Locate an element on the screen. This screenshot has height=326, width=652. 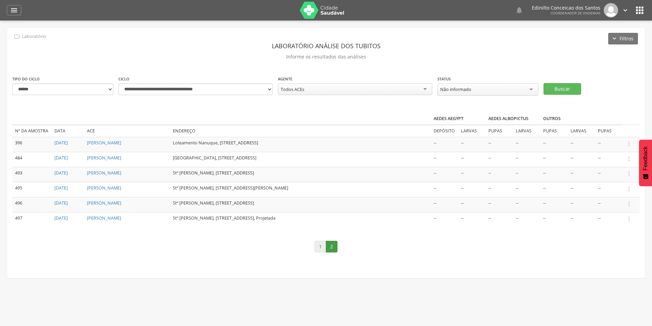
div: Não informado is located at coordinates (455, 89).